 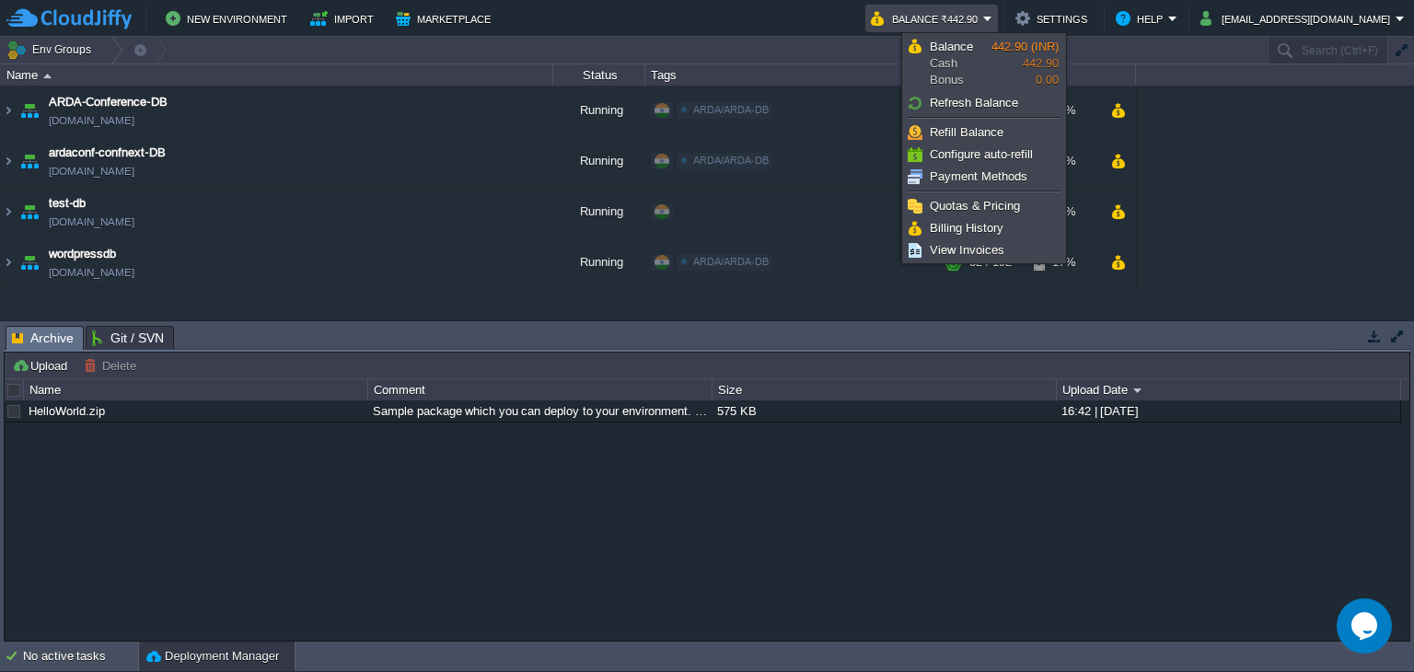 What do you see at coordinates (966, 249) in the screenshot?
I see `span: View Invoices` at bounding box center [966, 249].